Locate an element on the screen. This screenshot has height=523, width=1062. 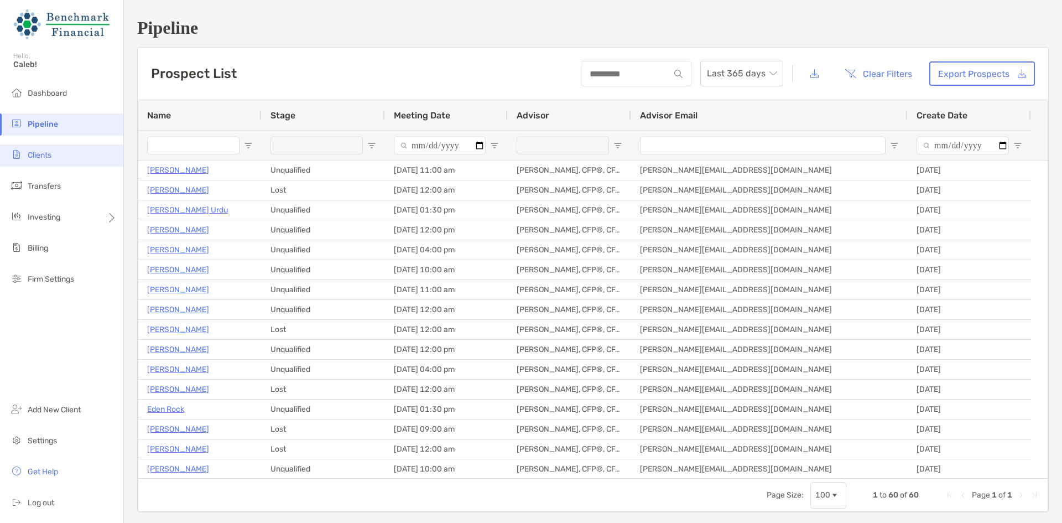
img: input icon is located at coordinates (678, 74).